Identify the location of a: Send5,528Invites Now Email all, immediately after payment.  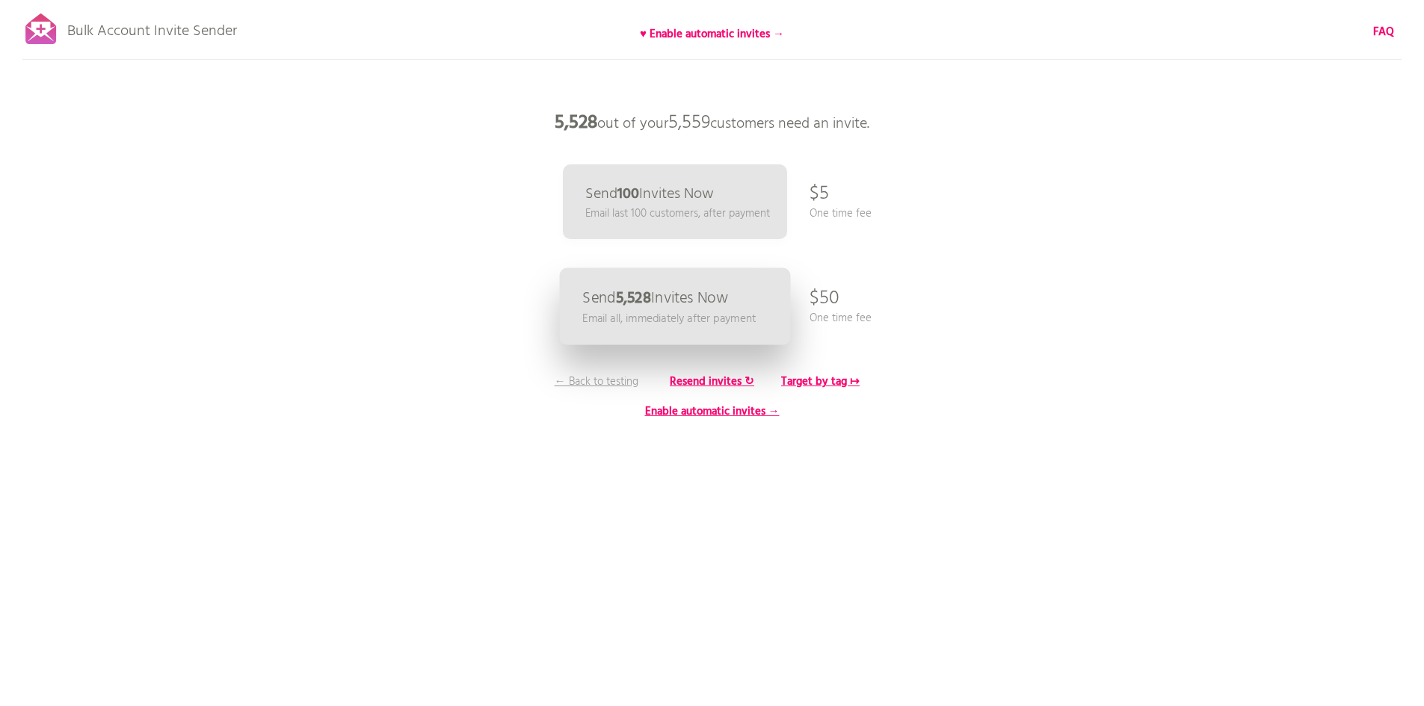
(674, 306).